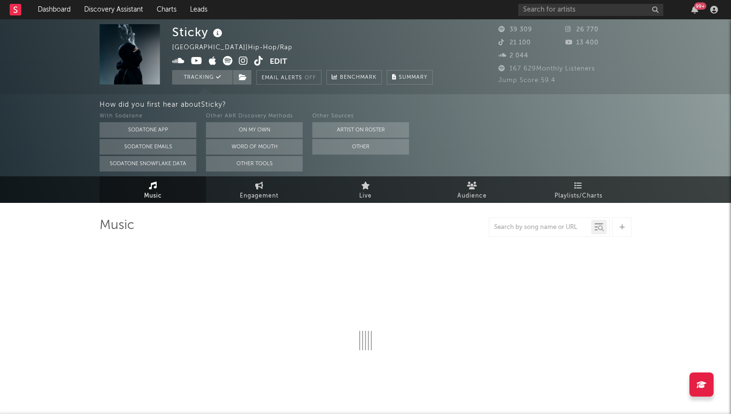 The height and width of the screenshot is (414, 731). Describe the element at coordinates (198, 32) in the screenshot. I see `div: Sticky` at that location.